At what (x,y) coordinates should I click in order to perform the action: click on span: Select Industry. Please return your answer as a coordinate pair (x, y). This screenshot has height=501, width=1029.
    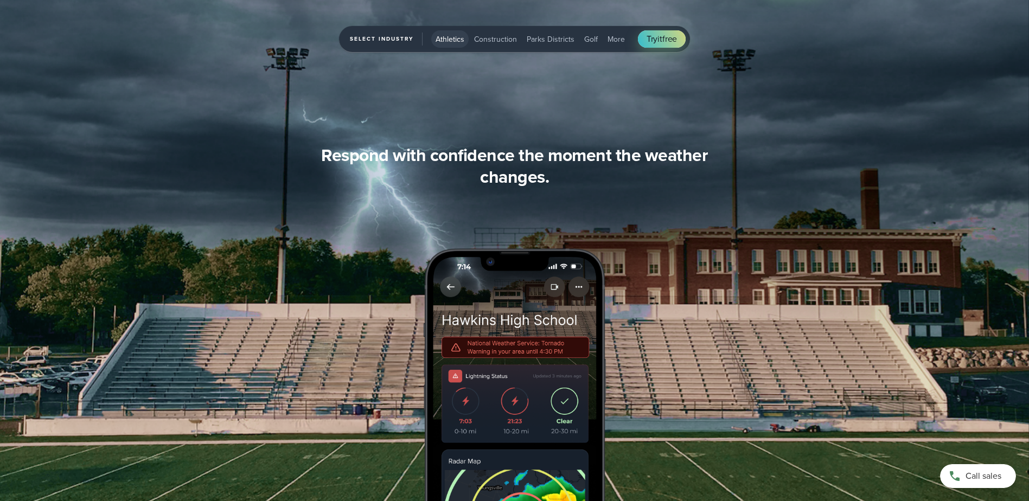
    Looking at the image, I should click on (386, 39).